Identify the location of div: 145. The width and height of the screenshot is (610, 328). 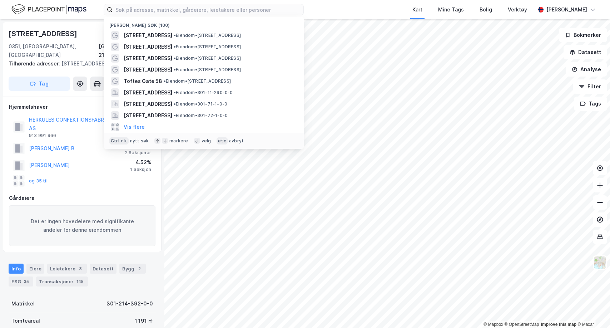
(80, 281).